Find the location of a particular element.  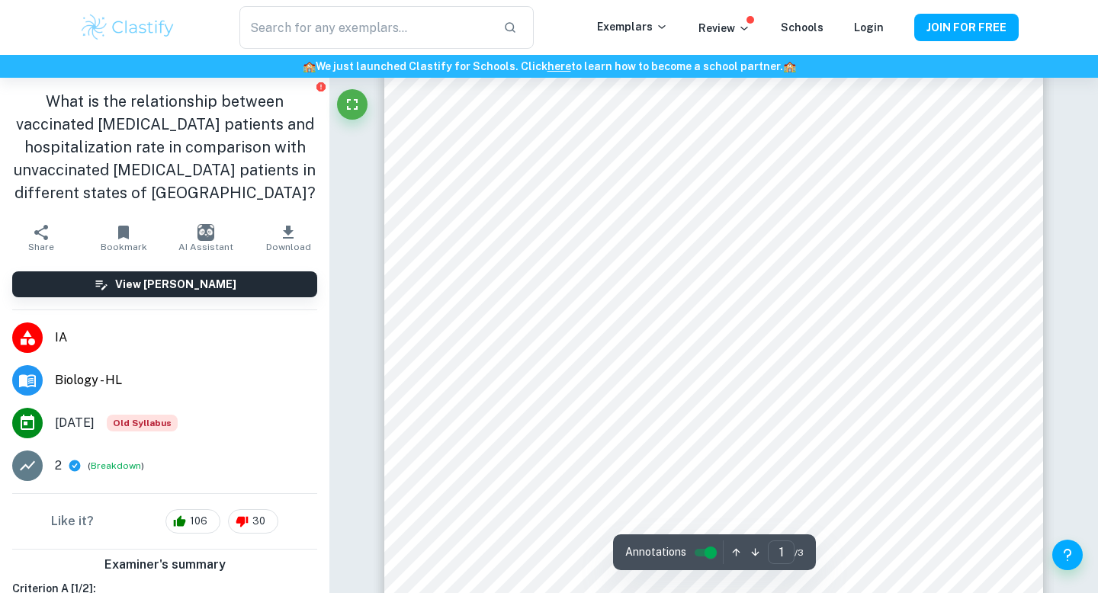

button: Help and Feedback is located at coordinates (1067, 555).